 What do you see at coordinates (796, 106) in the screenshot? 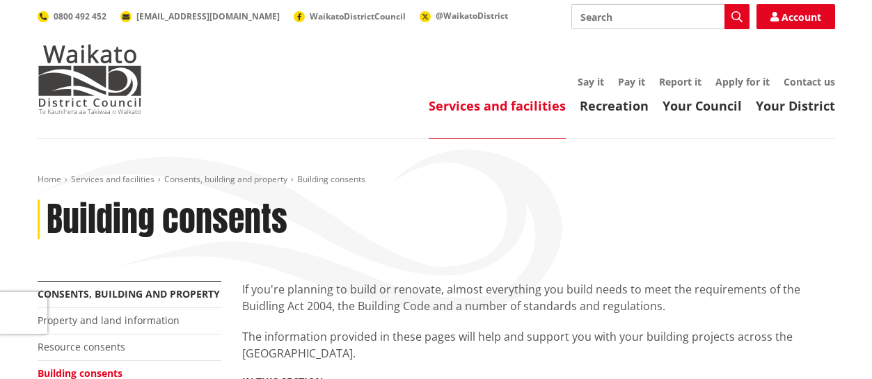
I see `a: Your District` at bounding box center [796, 106].